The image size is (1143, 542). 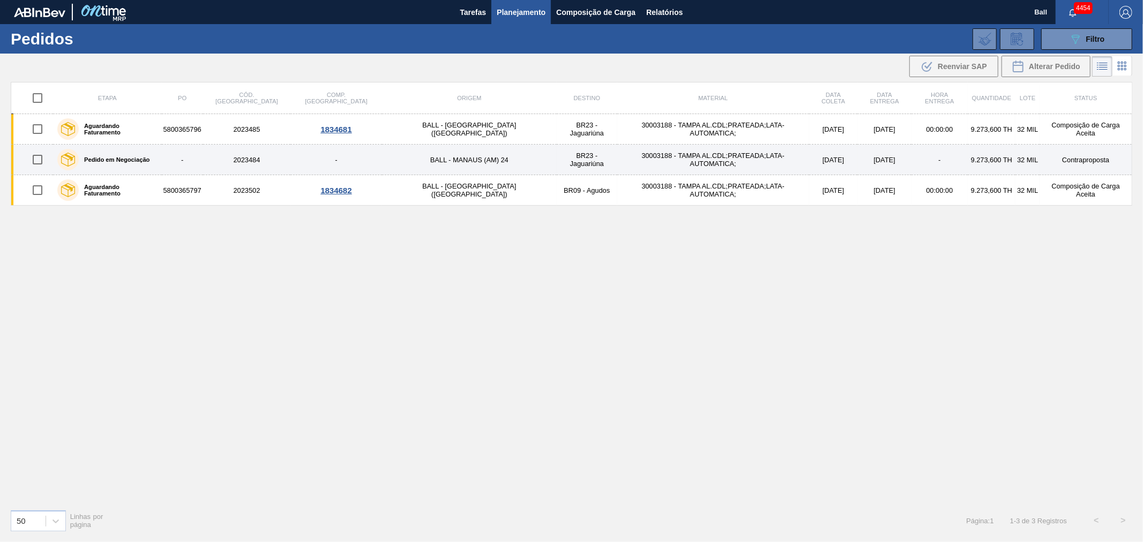 I want to click on button: Reenviar SAP, so click(x=954, y=66).